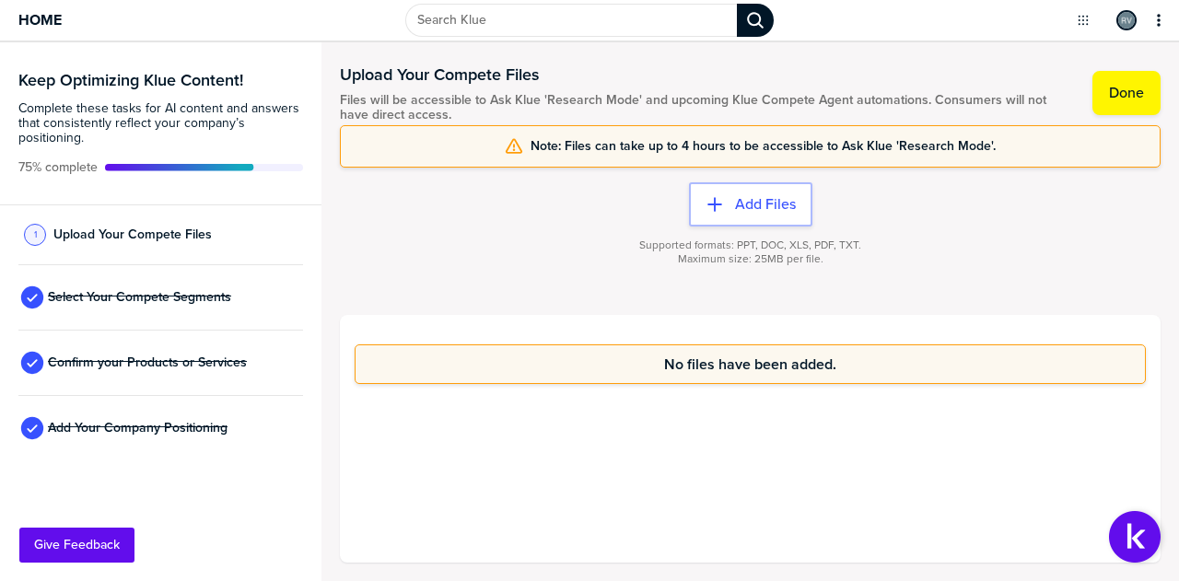 The width and height of the screenshot is (1179, 581). I want to click on span: Confirm your Products or Services, so click(147, 363).